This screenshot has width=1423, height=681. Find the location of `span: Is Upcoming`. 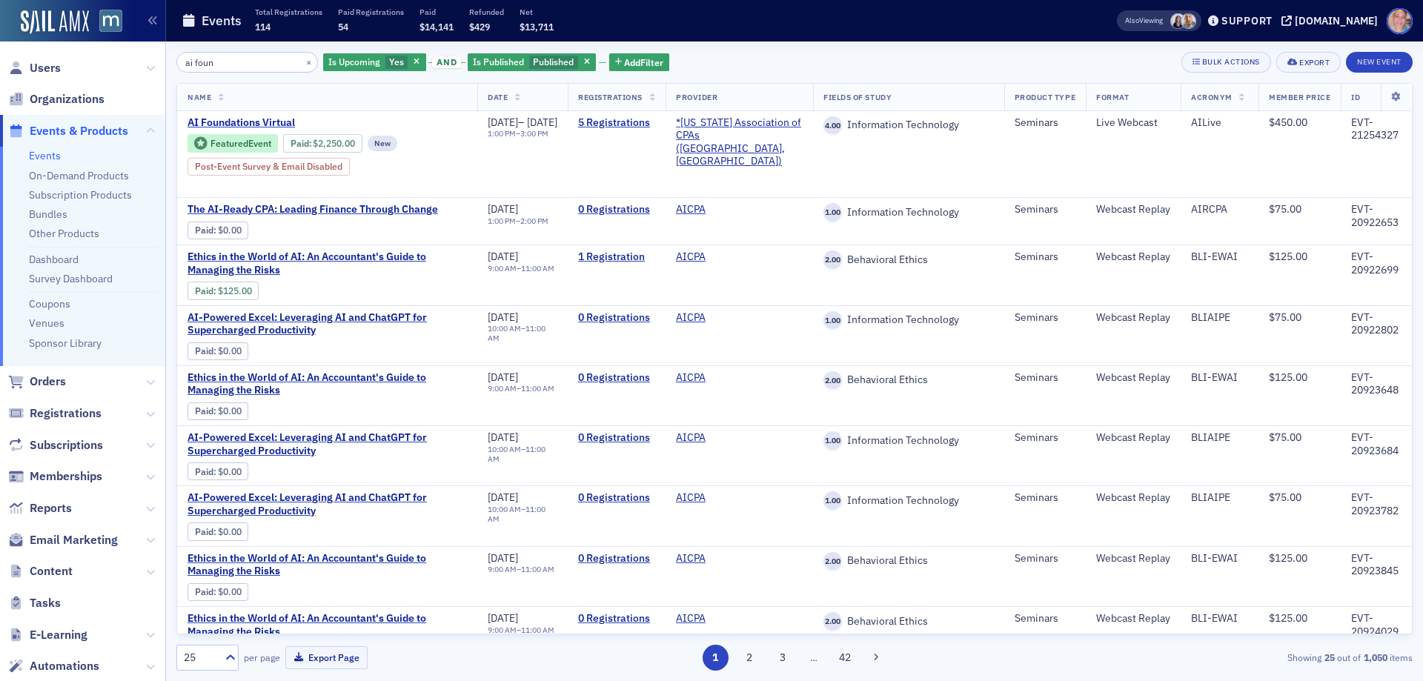

span: Is Upcoming is located at coordinates (354, 62).